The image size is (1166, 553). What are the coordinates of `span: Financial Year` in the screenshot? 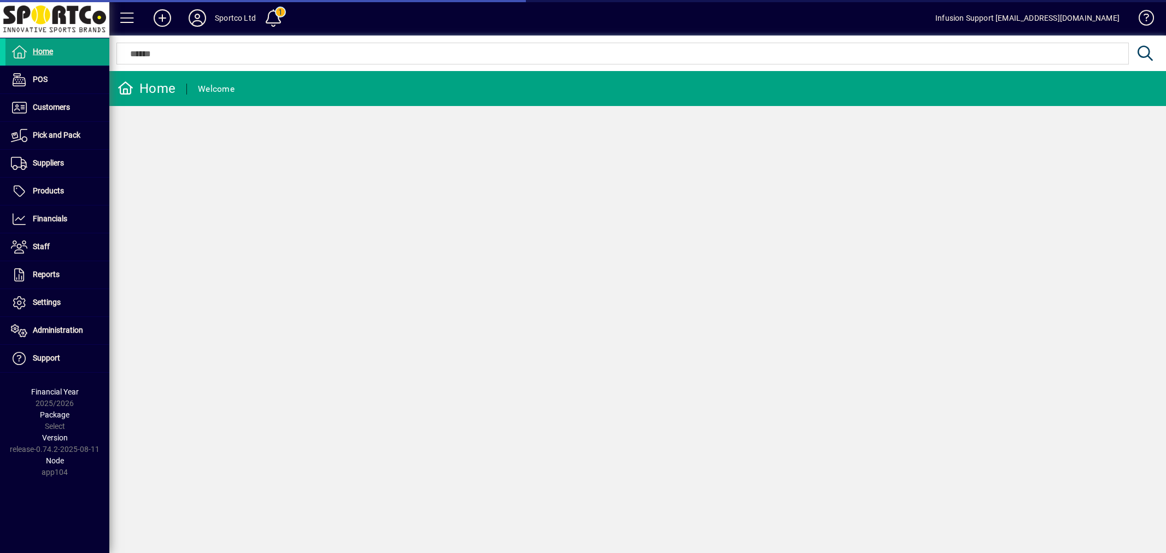 It's located at (55, 392).